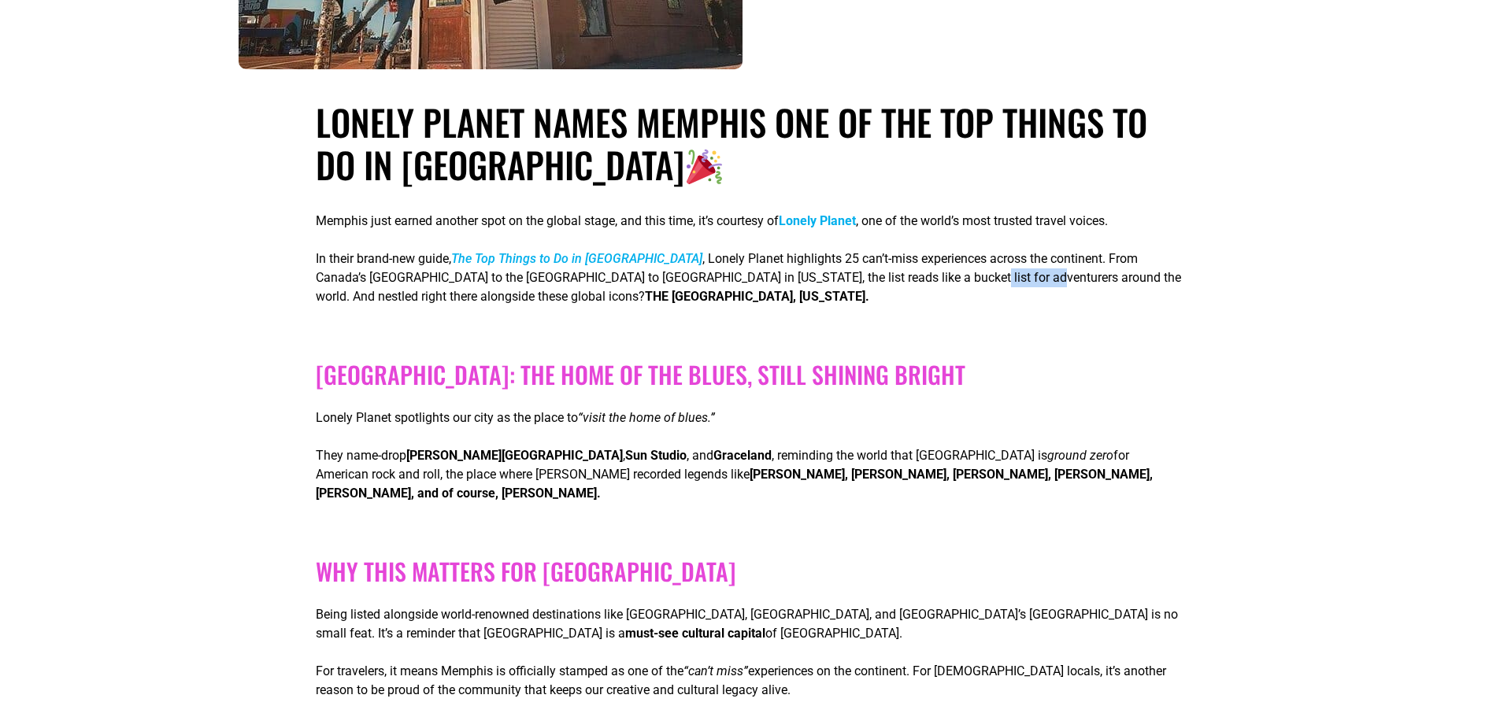 Image resolution: width=1500 pixels, height=717 pixels. What do you see at coordinates (695, 633) in the screenshot?
I see `strong: must-see cultural capital` at bounding box center [695, 633].